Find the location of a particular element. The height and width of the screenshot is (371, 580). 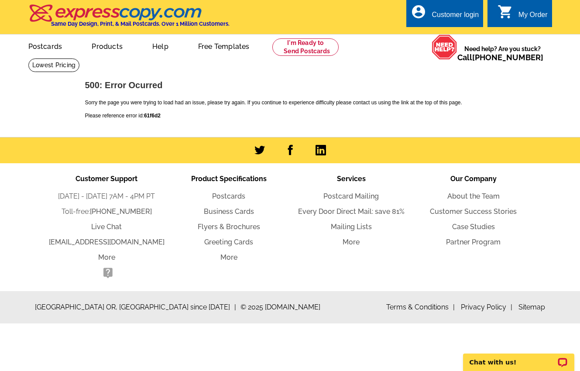

a: Flyers & Brochures is located at coordinates (229, 226).